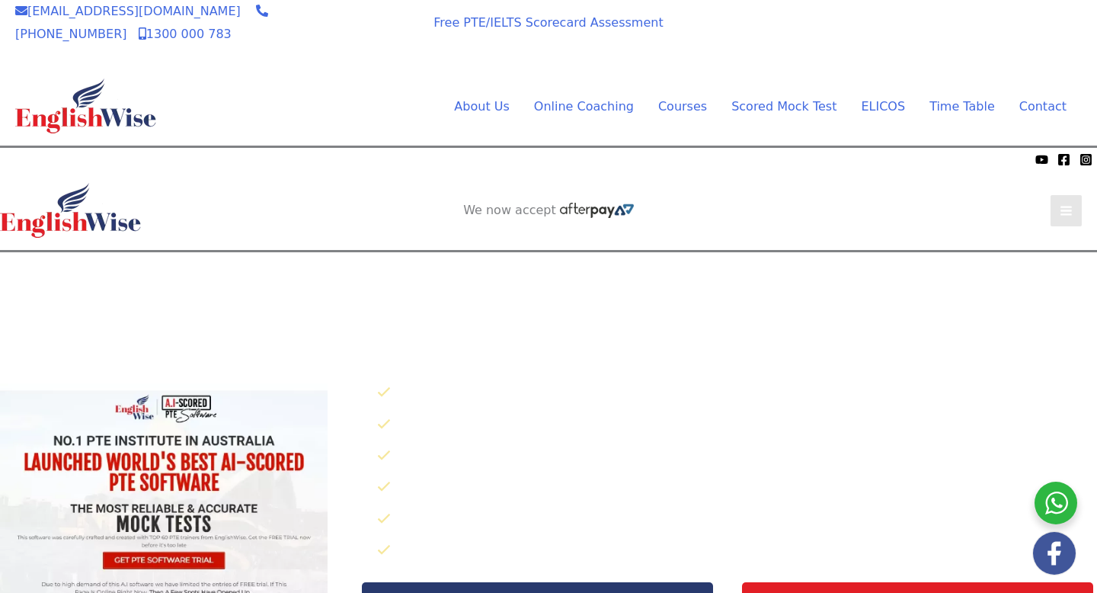 The image size is (1097, 593). I want to click on aside: Header Widget 2, so click(548, 210).